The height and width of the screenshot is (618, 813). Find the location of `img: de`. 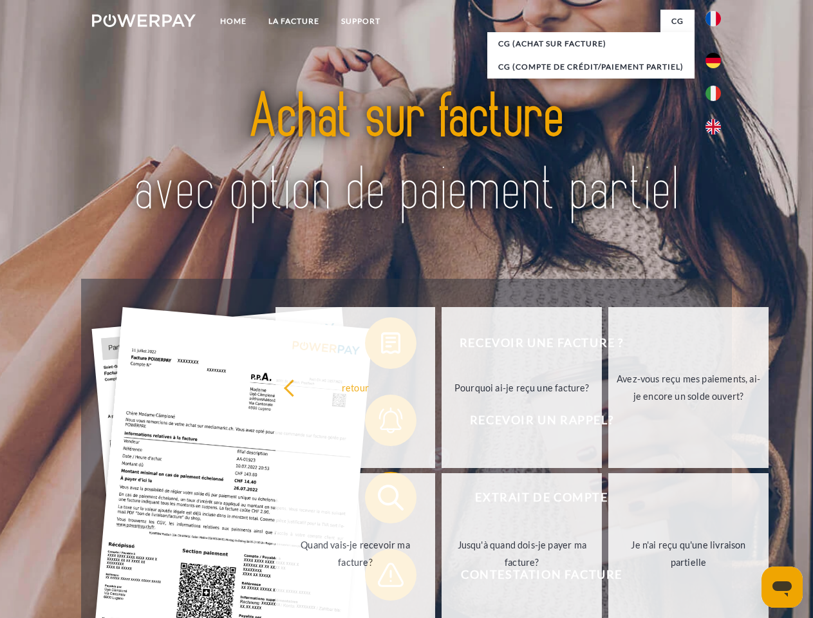

img: de is located at coordinates (713, 60).